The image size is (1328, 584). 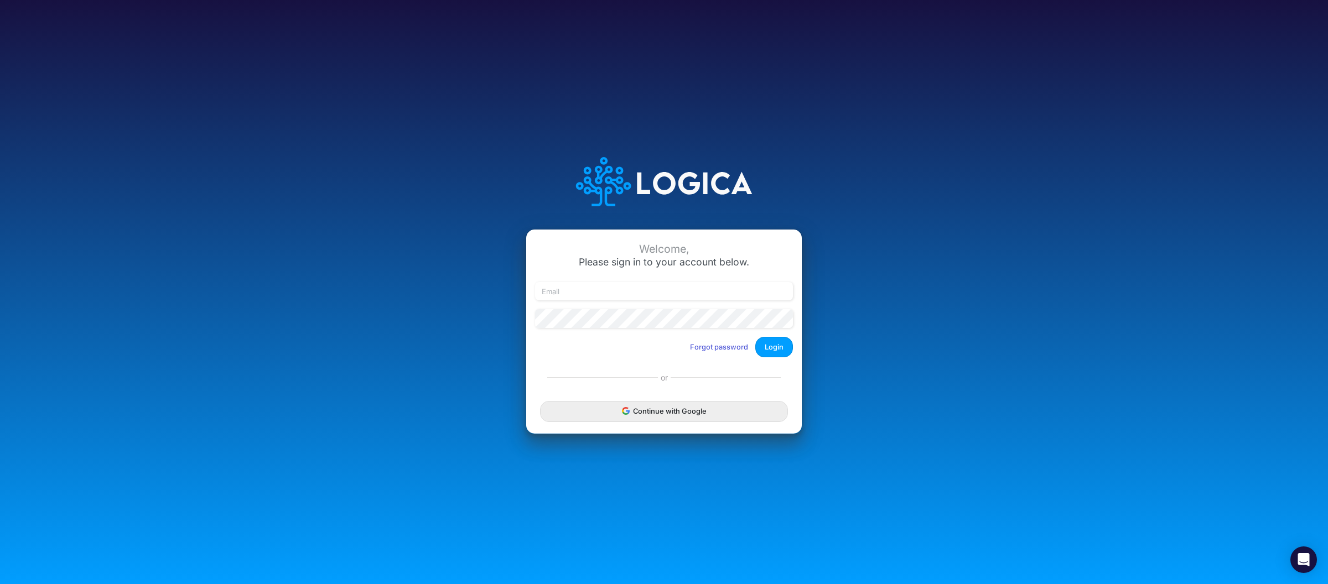 I want to click on span: Please sign in to your account below., so click(x=664, y=262).